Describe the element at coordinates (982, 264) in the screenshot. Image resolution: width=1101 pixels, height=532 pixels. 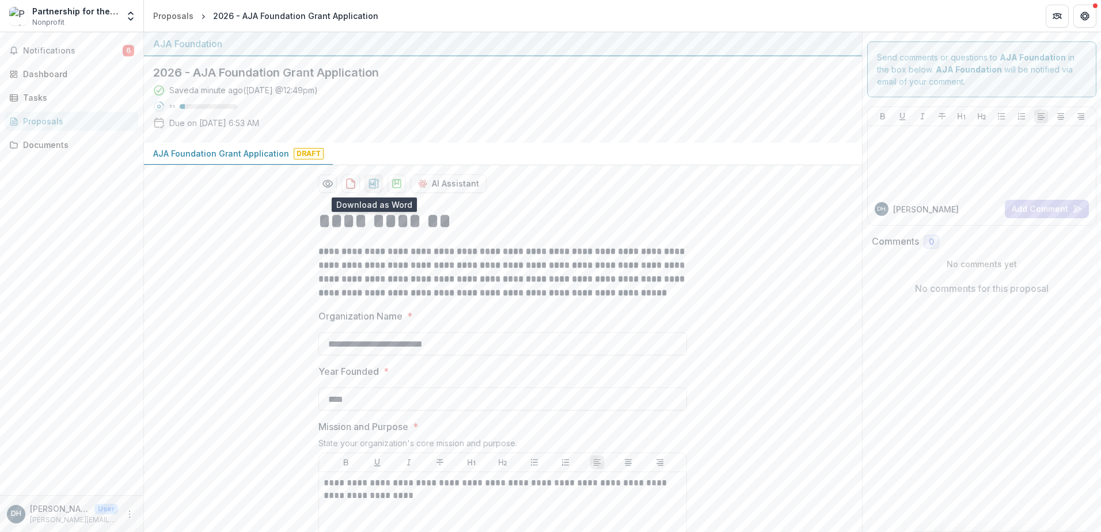
I see `p: No comments yet` at that location.